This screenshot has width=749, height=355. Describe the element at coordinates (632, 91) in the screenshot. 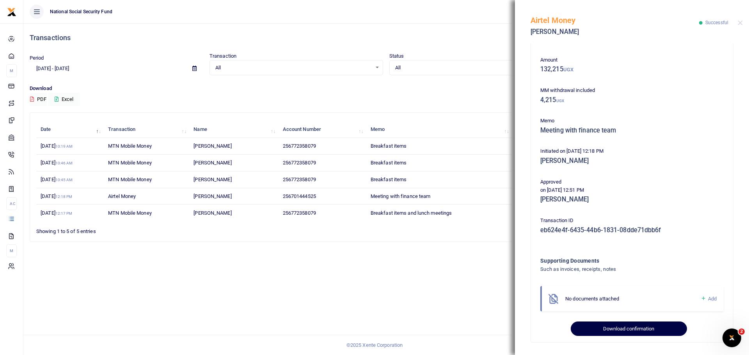

I see `p: MM withdrawal included` at that location.